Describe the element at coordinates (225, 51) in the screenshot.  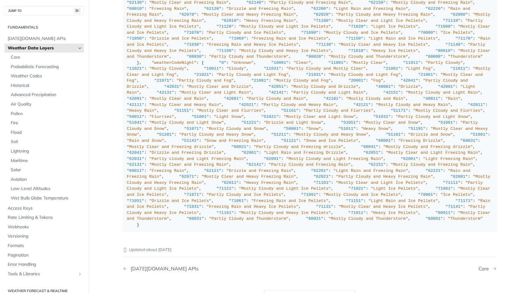
I see `span: "71160"` at that location.